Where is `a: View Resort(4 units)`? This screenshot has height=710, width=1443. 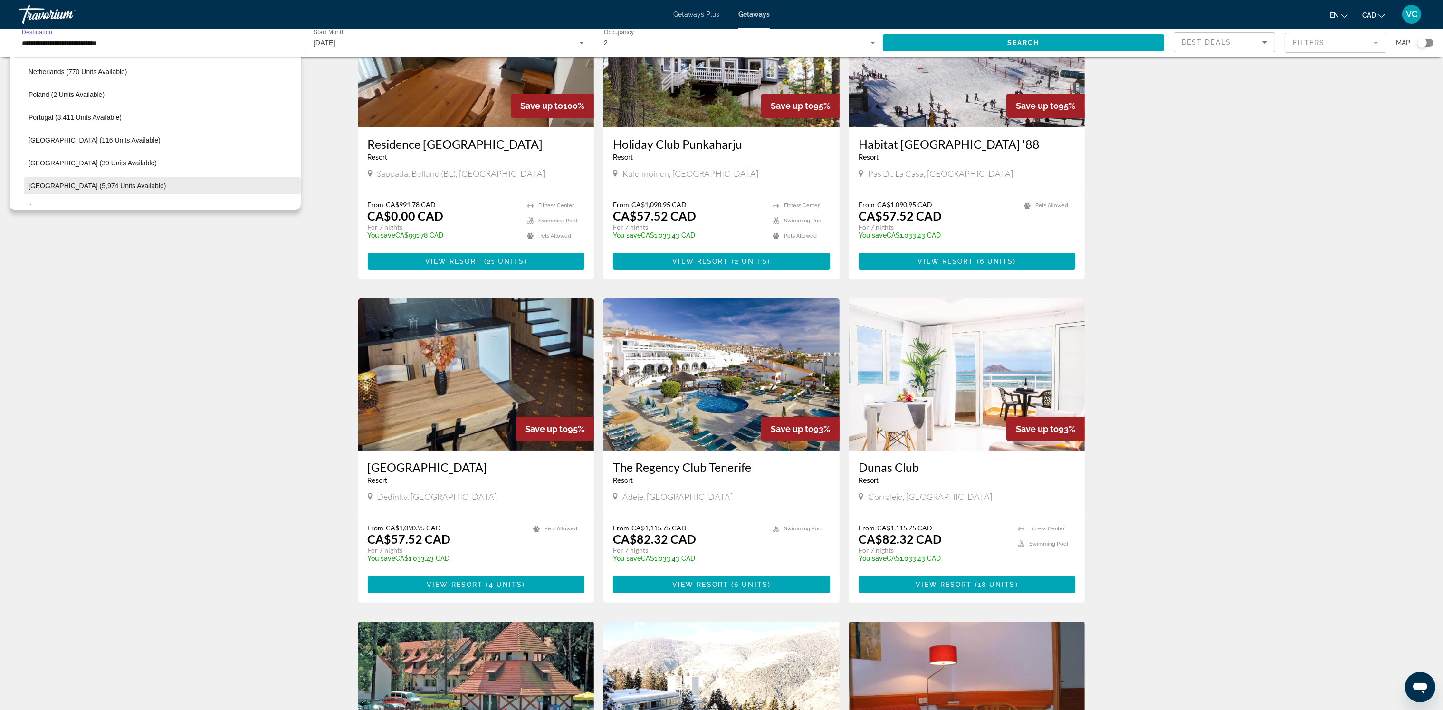
a: View Resort(4 units) is located at coordinates (476, 585).